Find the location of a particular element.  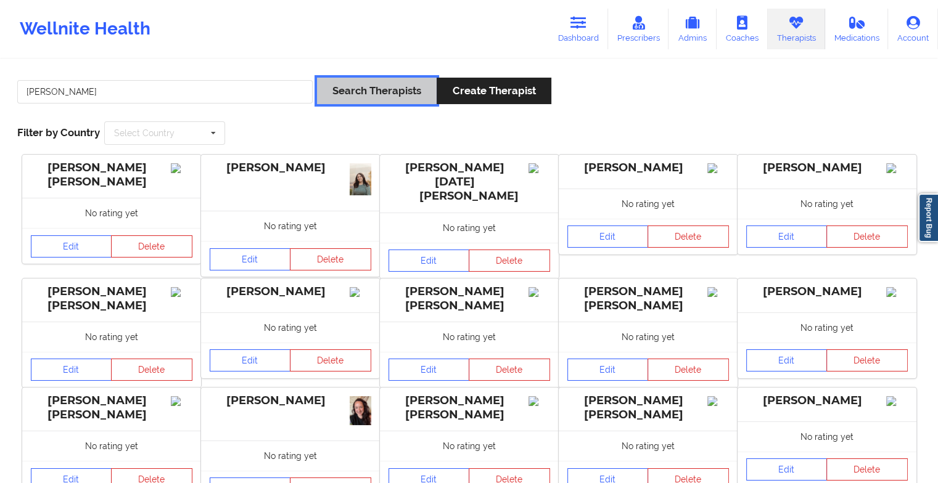

a: Admins is located at coordinates (692, 29).